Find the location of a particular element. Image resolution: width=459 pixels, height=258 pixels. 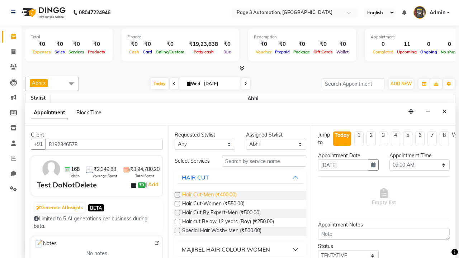

span: Hair Cut-Women (₹550.00) is located at coordinates (213, 204).